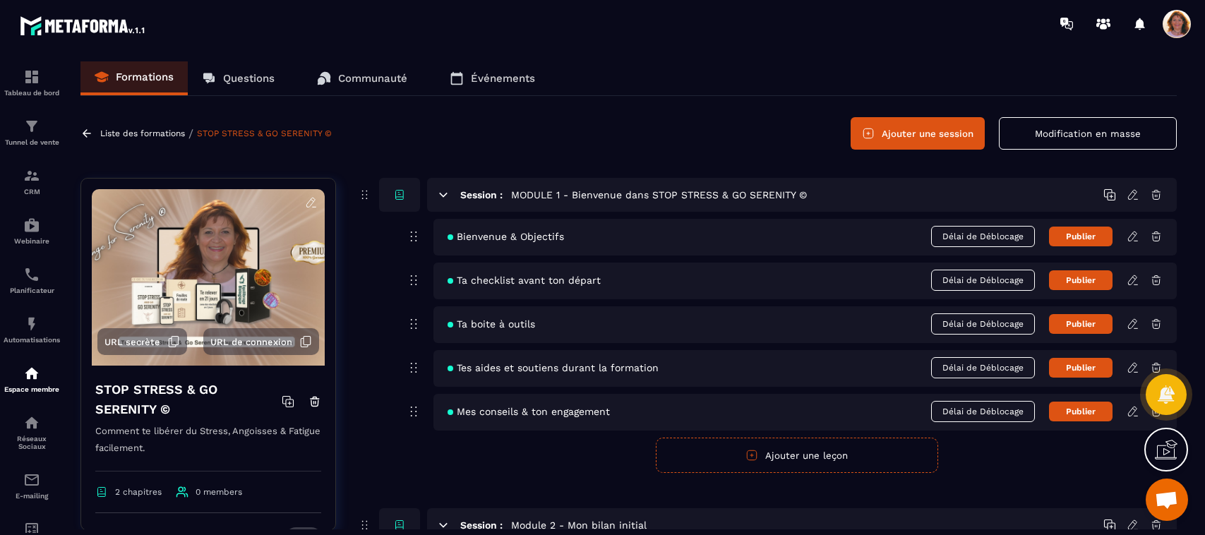  I want to click on p: Tableau de bord, so click(32, 92).